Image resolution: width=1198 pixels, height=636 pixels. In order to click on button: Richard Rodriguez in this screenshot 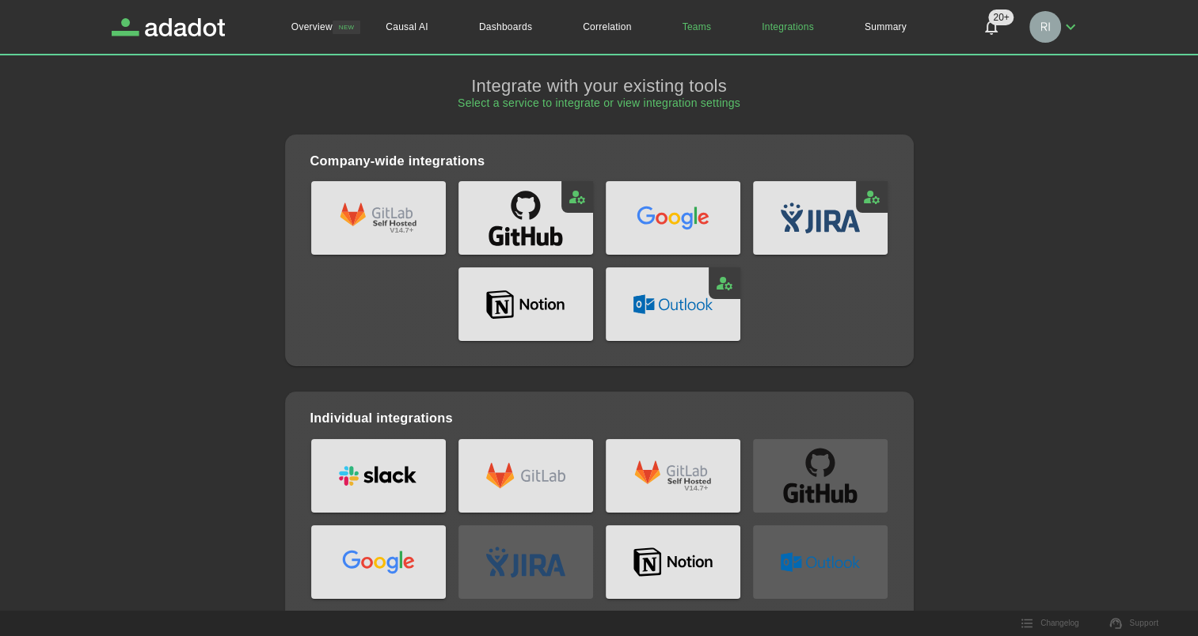, I will do `click(1054, 27)`.